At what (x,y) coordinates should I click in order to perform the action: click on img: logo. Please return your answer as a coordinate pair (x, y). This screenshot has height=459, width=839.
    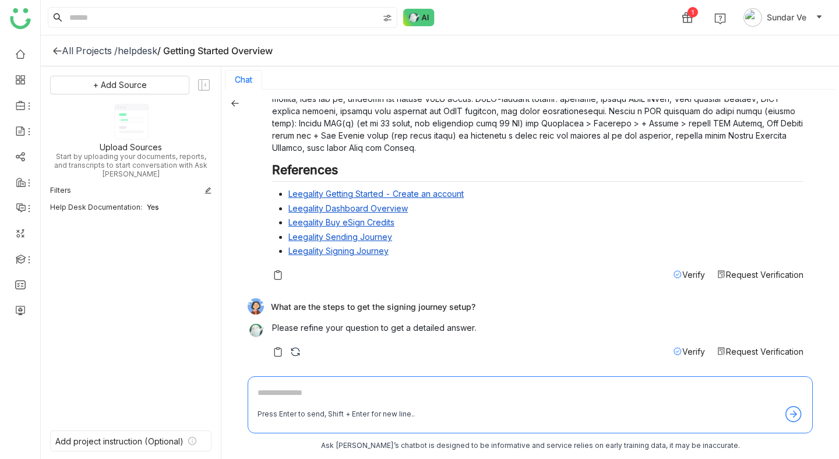
    Looking at the image, I should click on (20, 19).